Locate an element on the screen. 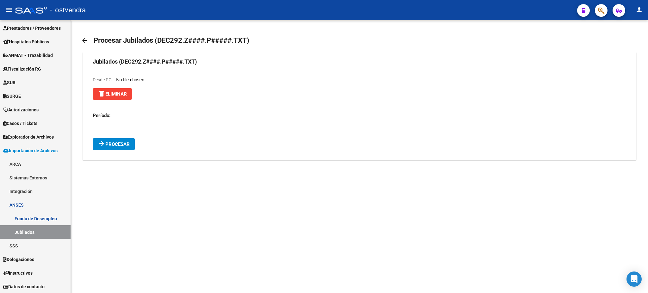  mat-icon: menu is located at coordinates (9, 10).